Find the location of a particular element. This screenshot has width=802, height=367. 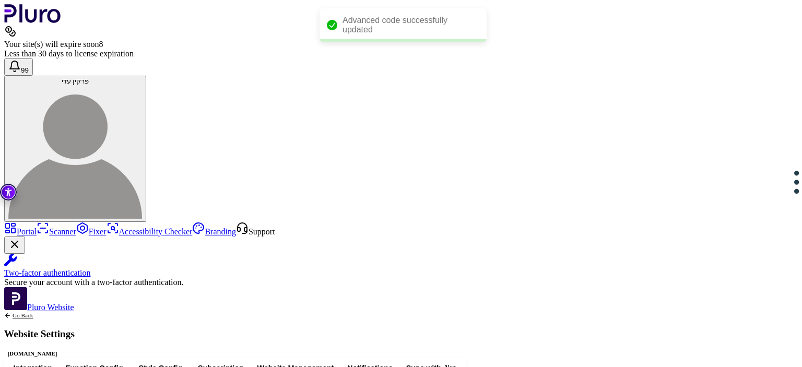

img: פרקין עדי is located at coordinates (75, 152).